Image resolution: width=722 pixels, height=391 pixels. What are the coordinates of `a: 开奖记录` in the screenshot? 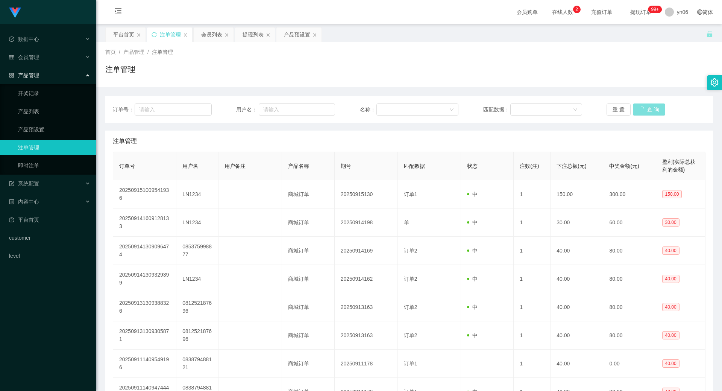 It's located at (54, 93).